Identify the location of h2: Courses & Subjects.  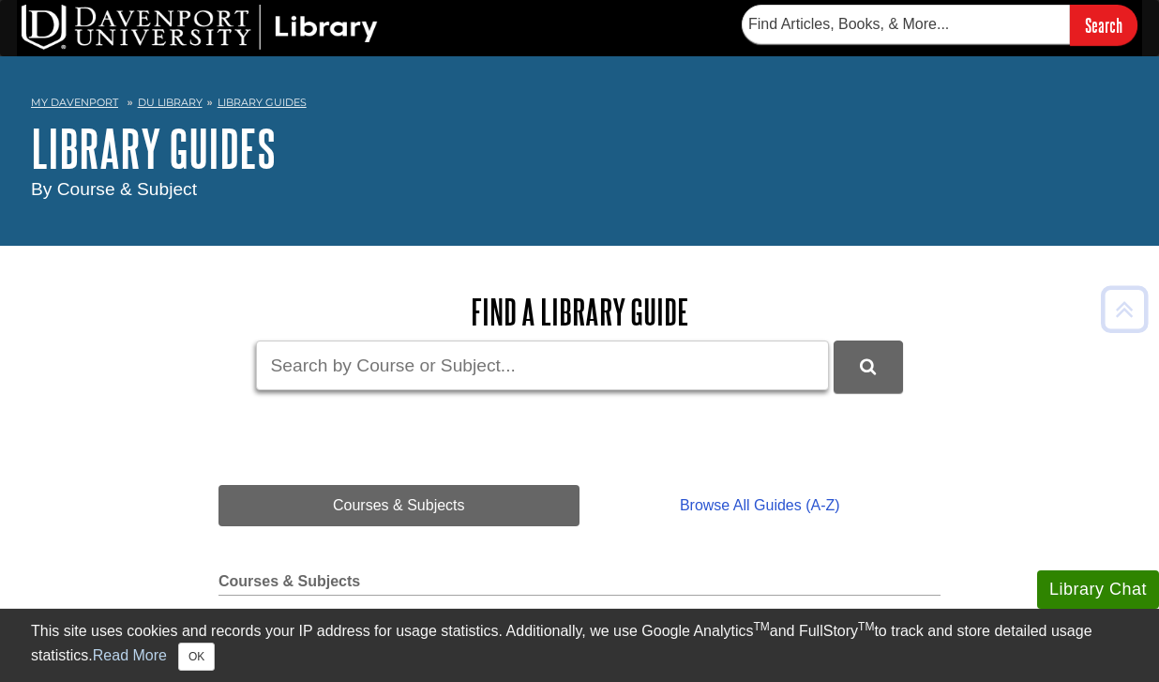
(580, 584).